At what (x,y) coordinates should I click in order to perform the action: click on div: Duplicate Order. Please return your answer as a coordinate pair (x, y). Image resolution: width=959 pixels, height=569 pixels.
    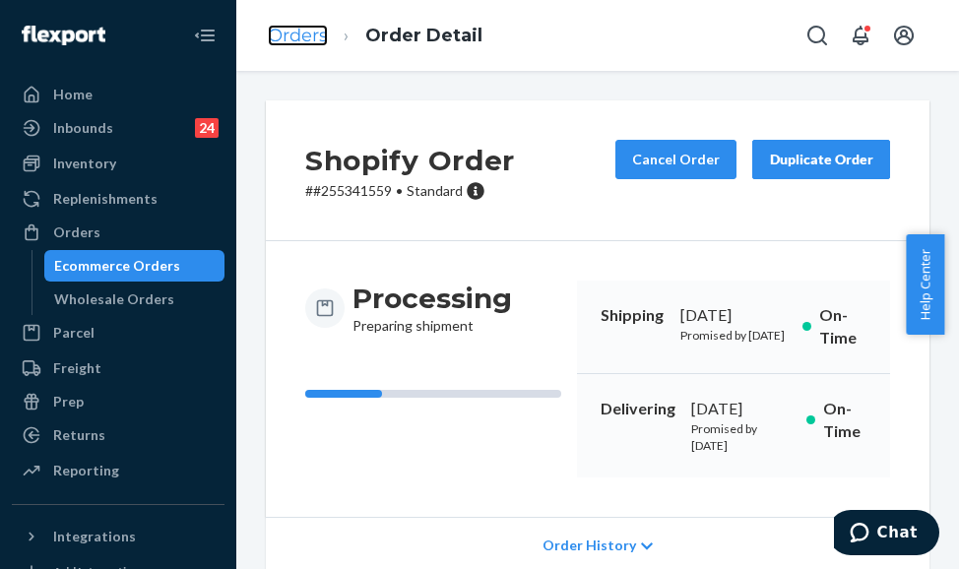
    Looking at the image, I should click on (821, 159).